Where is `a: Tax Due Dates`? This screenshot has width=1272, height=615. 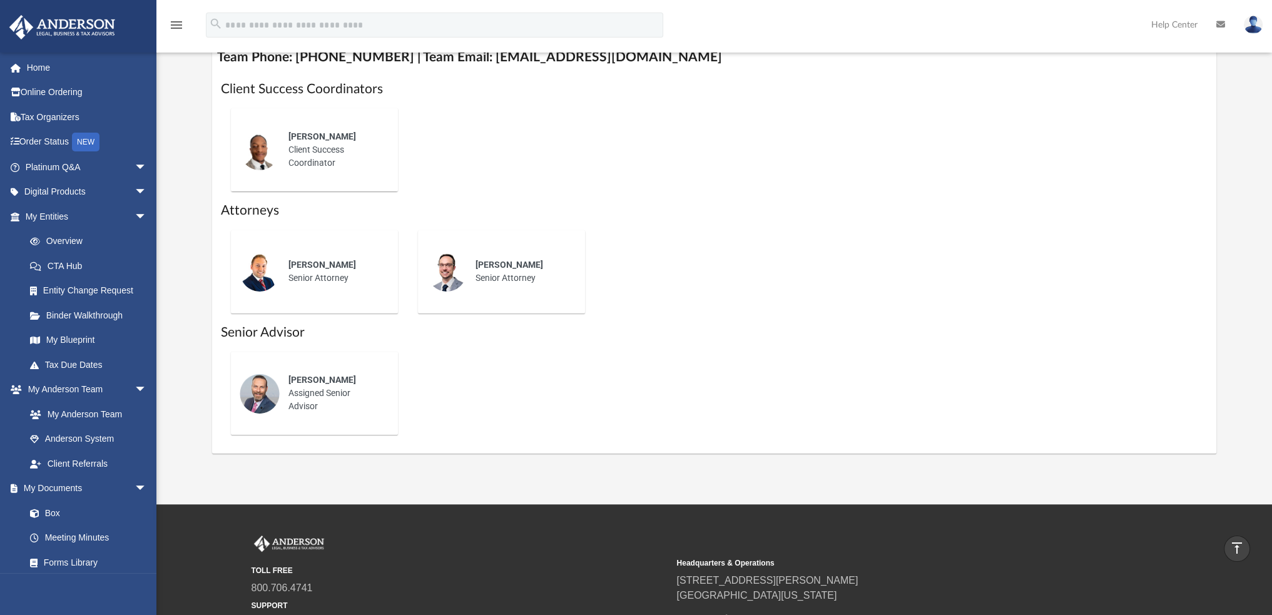 a: Tax Due Dates is located at coordinates (91, 365).